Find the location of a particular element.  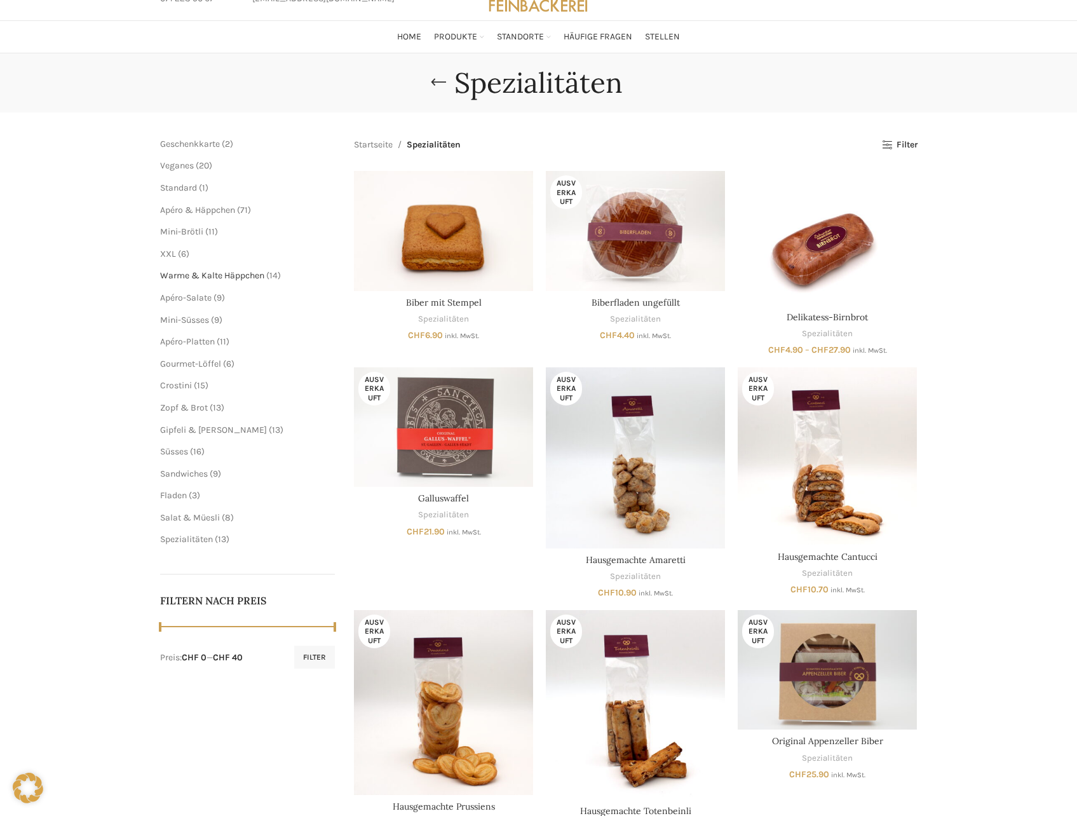

span: Stellen is located at coordinates (662, 37).